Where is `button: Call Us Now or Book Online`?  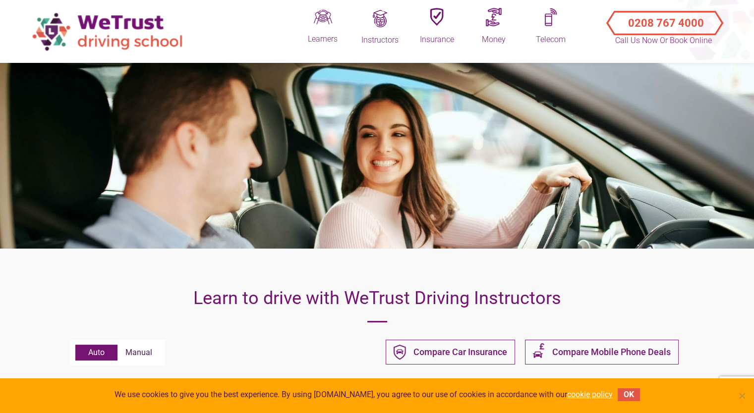 button: Call Us Now or Book Online is located at coordinates (663, 18).